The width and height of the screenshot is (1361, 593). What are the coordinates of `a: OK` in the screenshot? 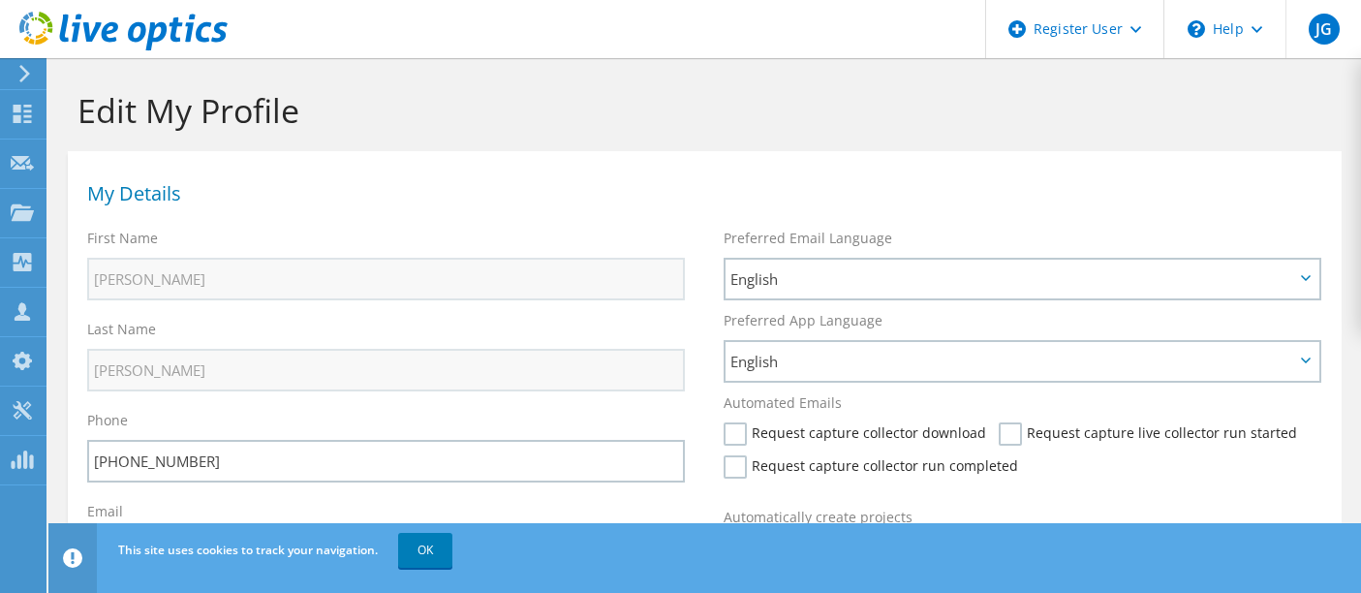 It's located at (425, 550).